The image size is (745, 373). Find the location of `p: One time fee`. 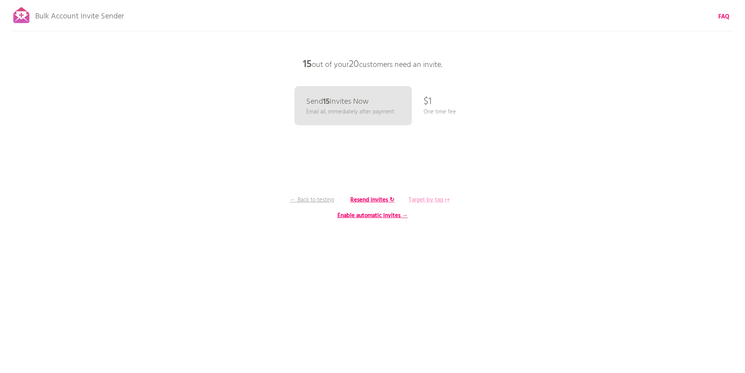

p: One time fee is located at coordinates (440, 112).